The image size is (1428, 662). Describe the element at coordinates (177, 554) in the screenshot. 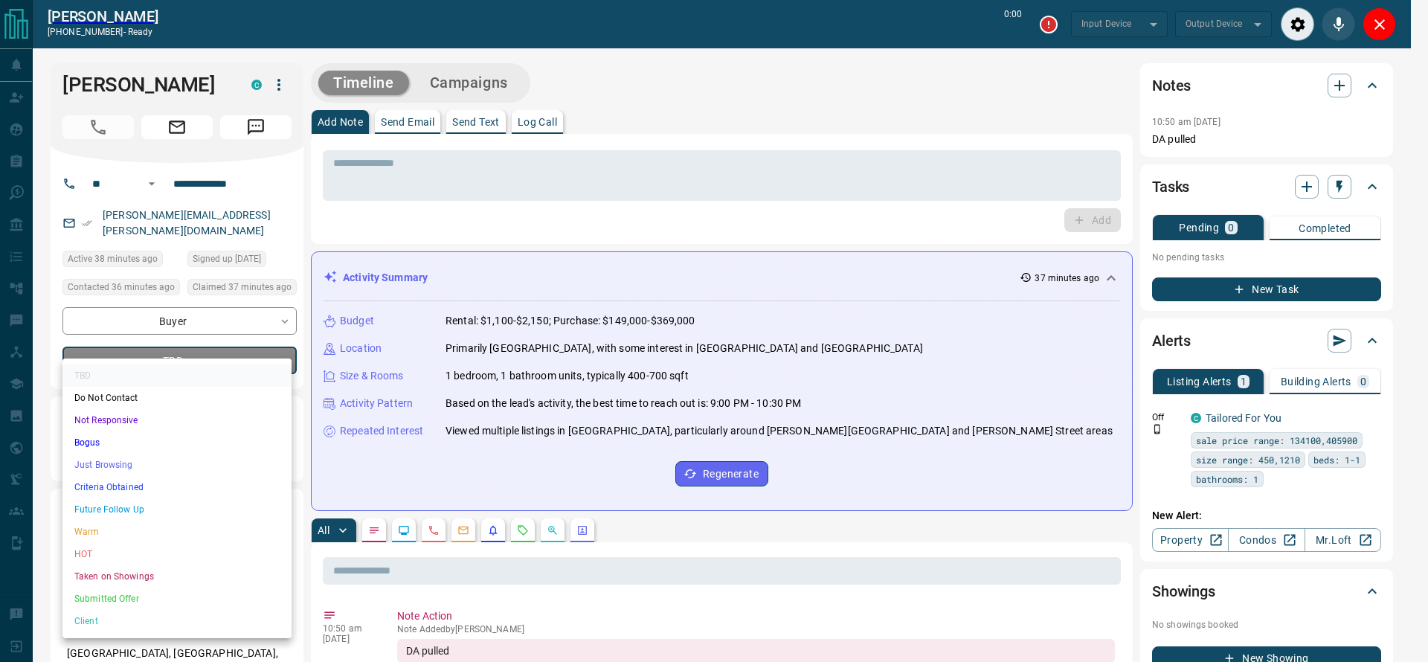

I see `li: HOT` at that location.